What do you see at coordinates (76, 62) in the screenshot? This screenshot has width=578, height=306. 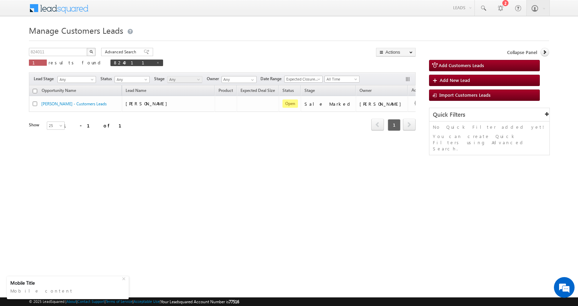 I see `span: results found` at bounding box center [76, 62].